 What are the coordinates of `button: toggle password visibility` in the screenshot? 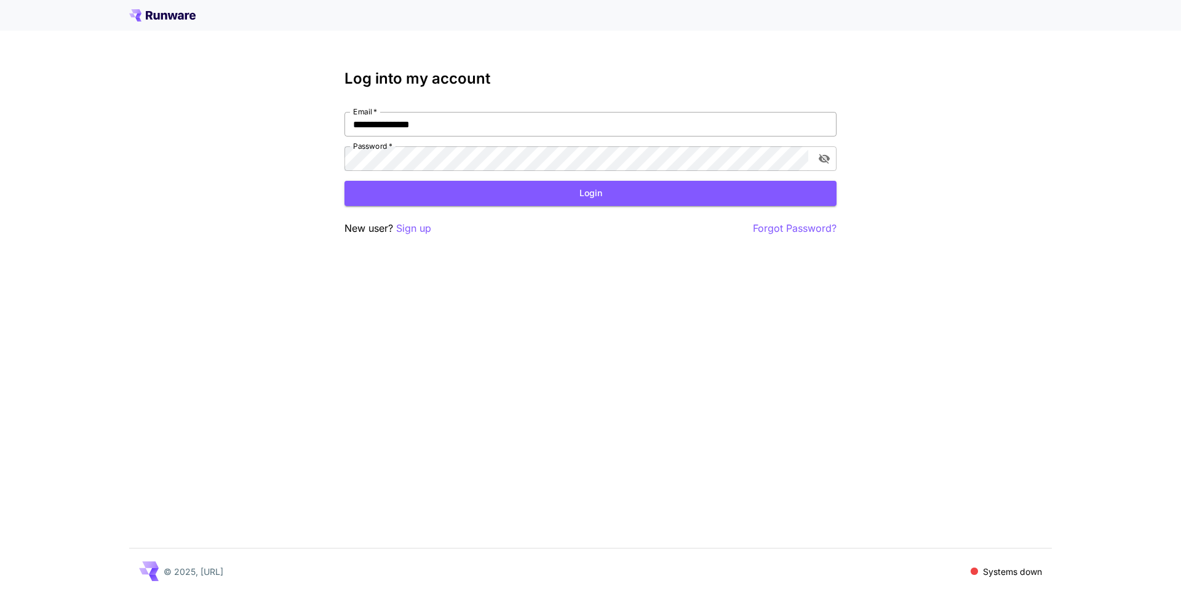 It's located at (824, 159).